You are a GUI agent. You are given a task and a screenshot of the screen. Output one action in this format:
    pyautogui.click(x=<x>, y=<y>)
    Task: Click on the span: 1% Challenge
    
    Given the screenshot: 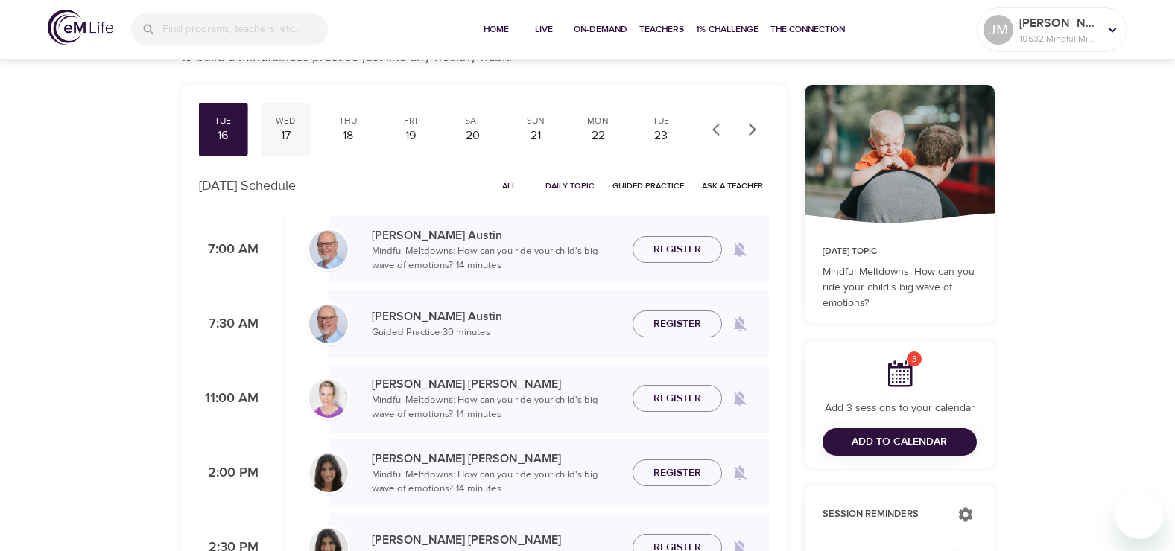 What is the action you would take?
    pyautogui.click(x=727, y=29)
    